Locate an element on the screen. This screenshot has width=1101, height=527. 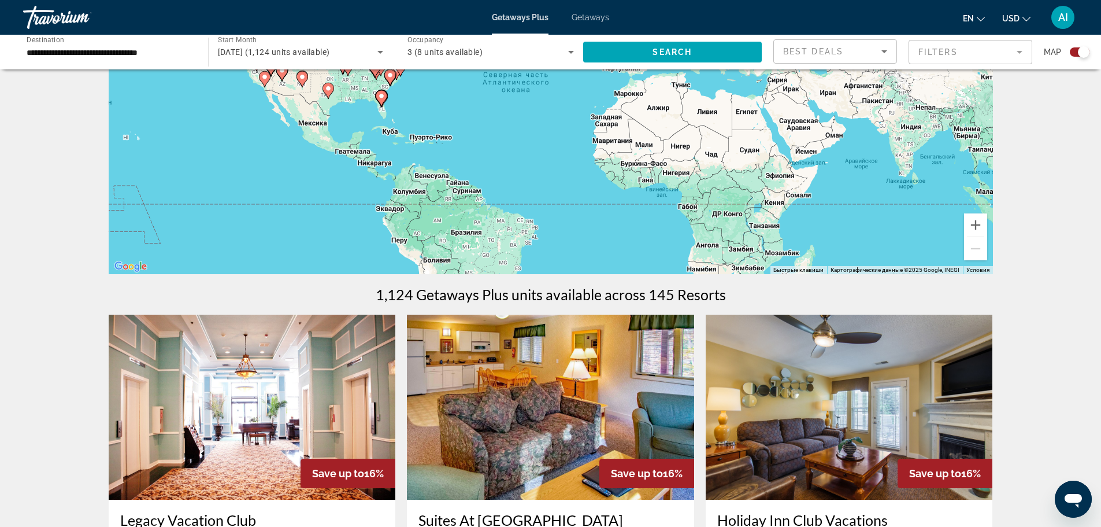
button: Search is located at coordinates (673, 52).